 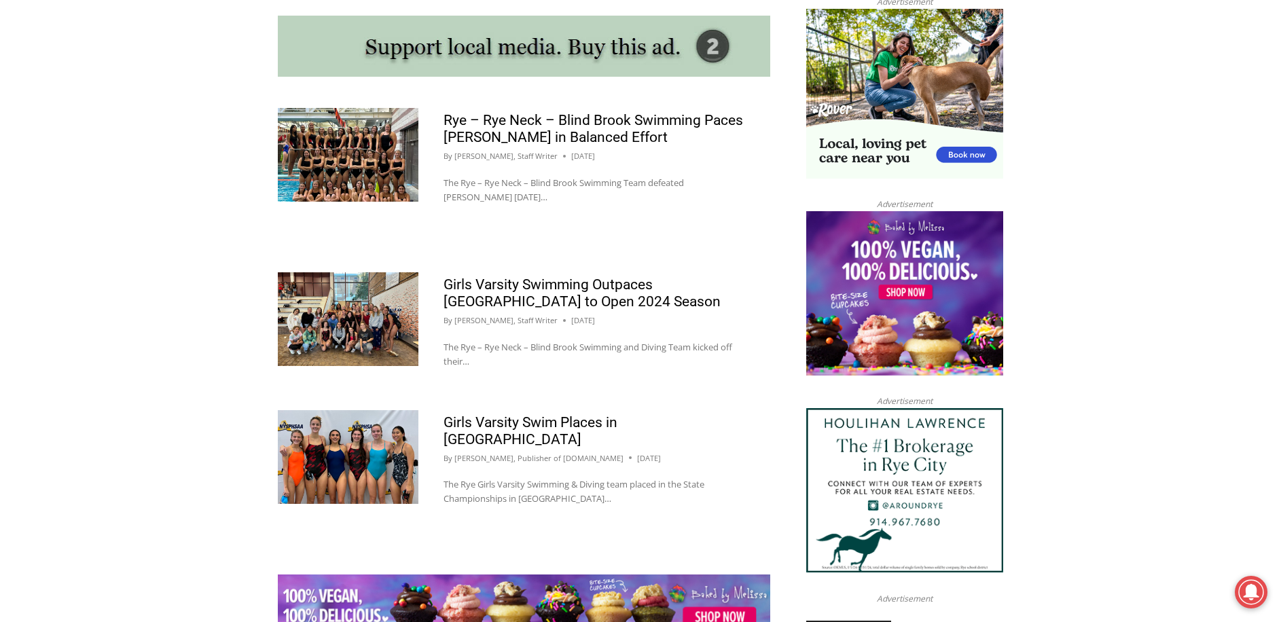 I want to click on img: Houlihan Lawrence The #1 Brokerage in Rye City, so click(x=905, y=491).